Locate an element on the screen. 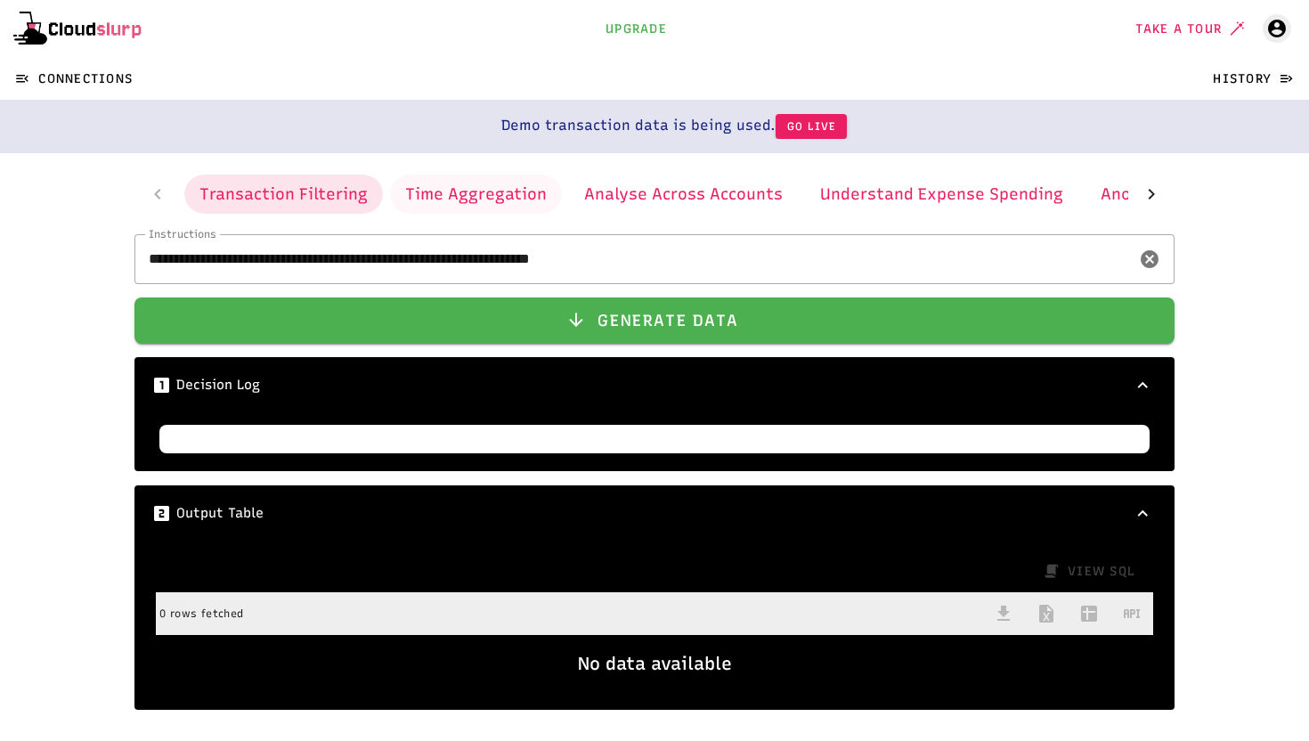 The height and width of the screenshot is (741, 1309). div: Time Aggregation is located at coordinates (476, 194).